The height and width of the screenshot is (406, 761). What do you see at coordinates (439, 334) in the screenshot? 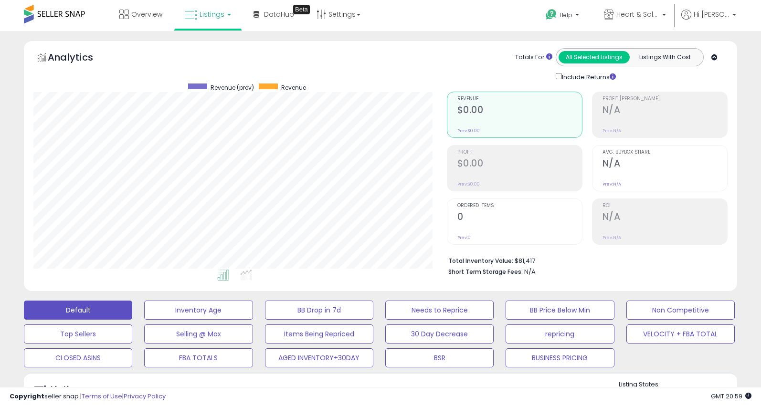
I see `button: 30 Day Decrease` at bounding box center [439, 334].